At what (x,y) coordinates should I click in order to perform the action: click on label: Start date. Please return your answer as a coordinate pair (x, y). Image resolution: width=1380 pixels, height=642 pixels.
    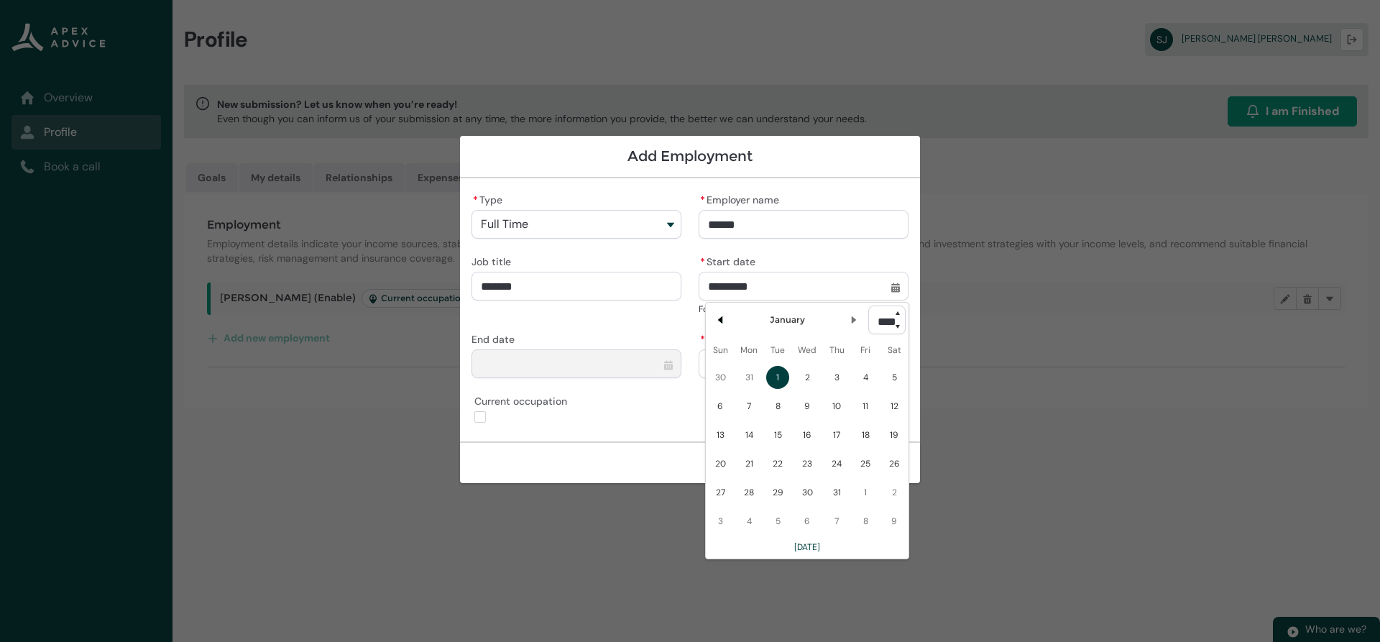
    Looking at the image, I should click on (729, 260).